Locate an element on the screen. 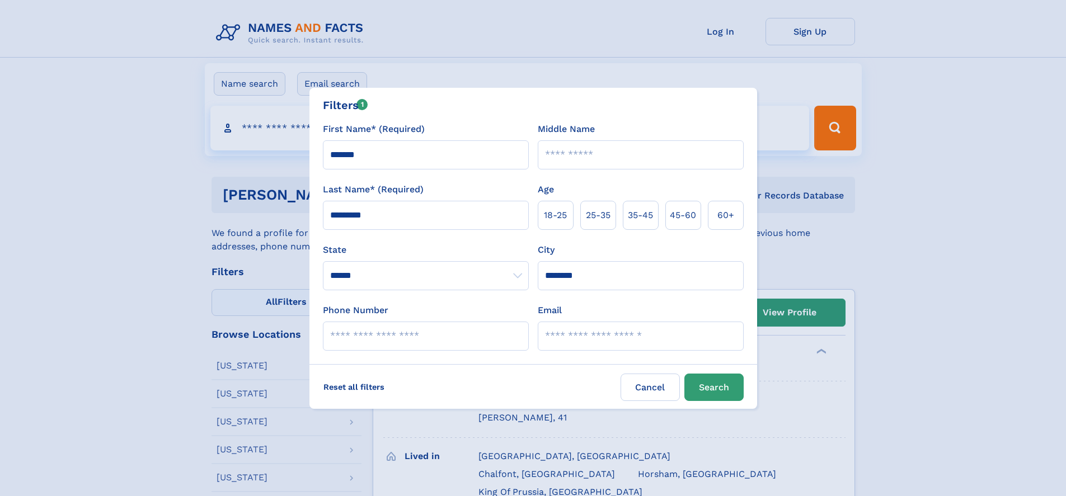  label: First Name* (Required) is located at coordinates (374, 129).